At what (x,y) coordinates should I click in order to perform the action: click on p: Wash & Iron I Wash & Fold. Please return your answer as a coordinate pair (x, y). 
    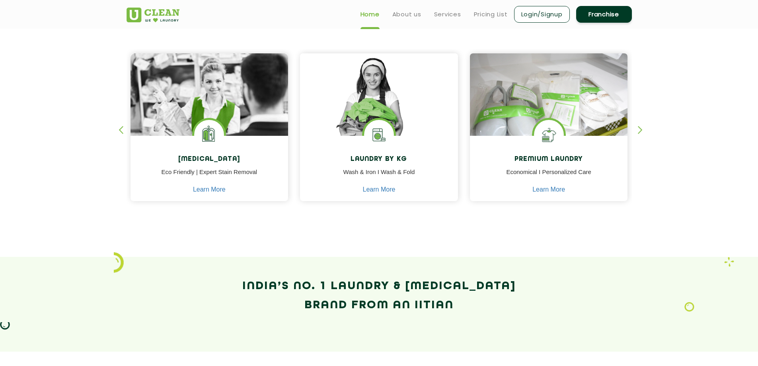
    Looking at the image, I should click on (379, 176).